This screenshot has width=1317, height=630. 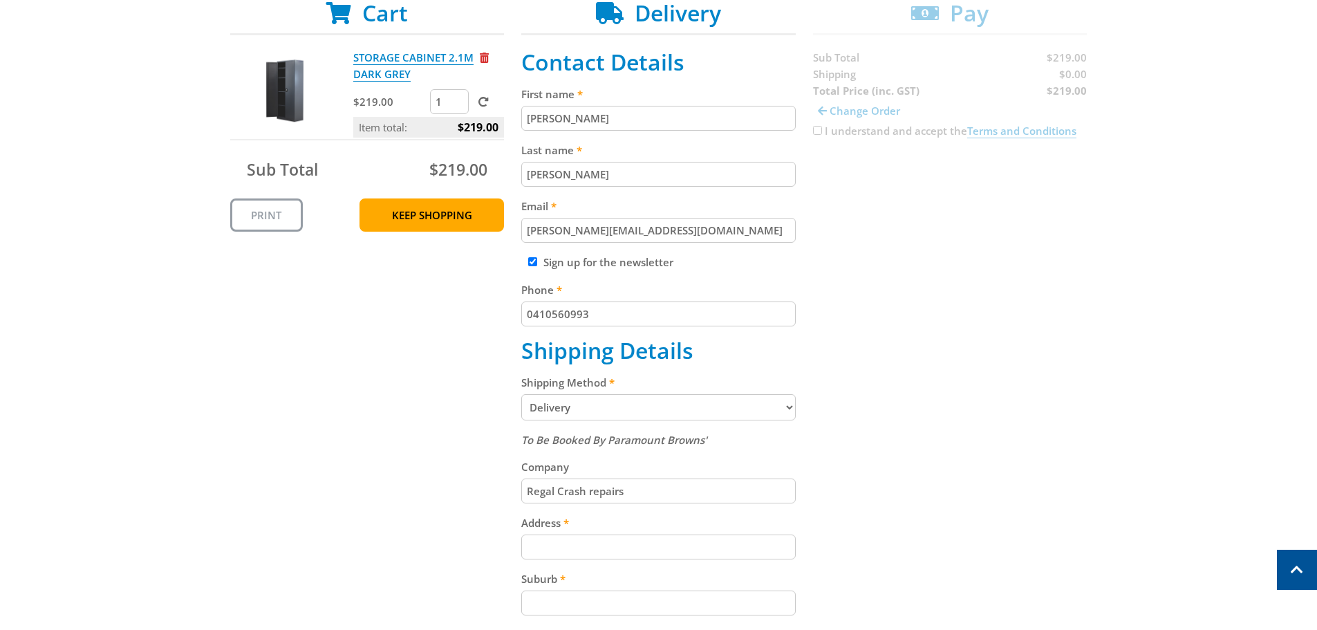 I want to click on a: Keep Shopping, so click(x=431, y=215).